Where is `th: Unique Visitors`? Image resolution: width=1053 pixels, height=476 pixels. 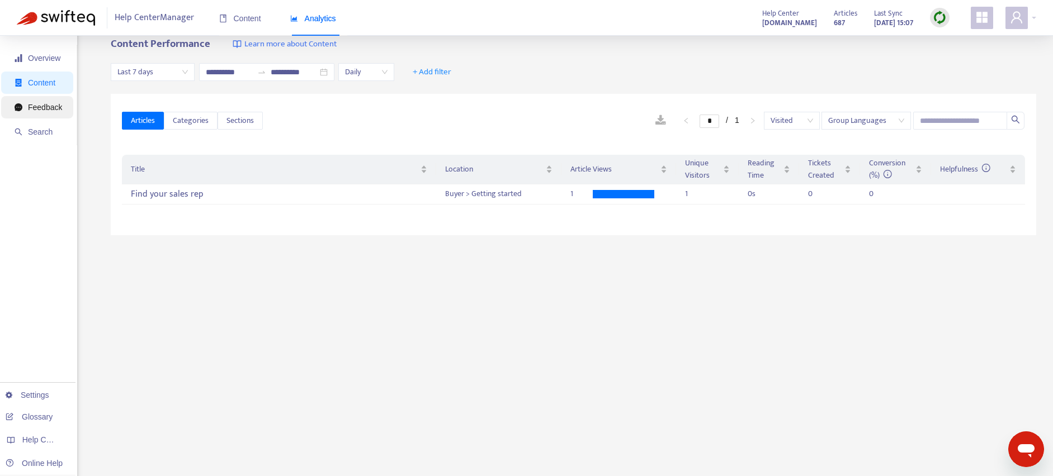 th: Unique Visitors is located at coordinates (707, 169).